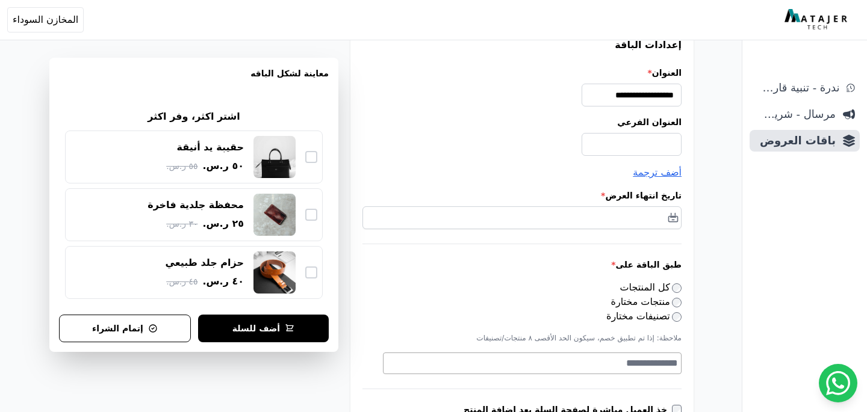 This screenshot has height=412, width=867. Describe the element at coordinates (274, 273) in the screenshot. I see `img: حزام جلد طبيعي` at that location.